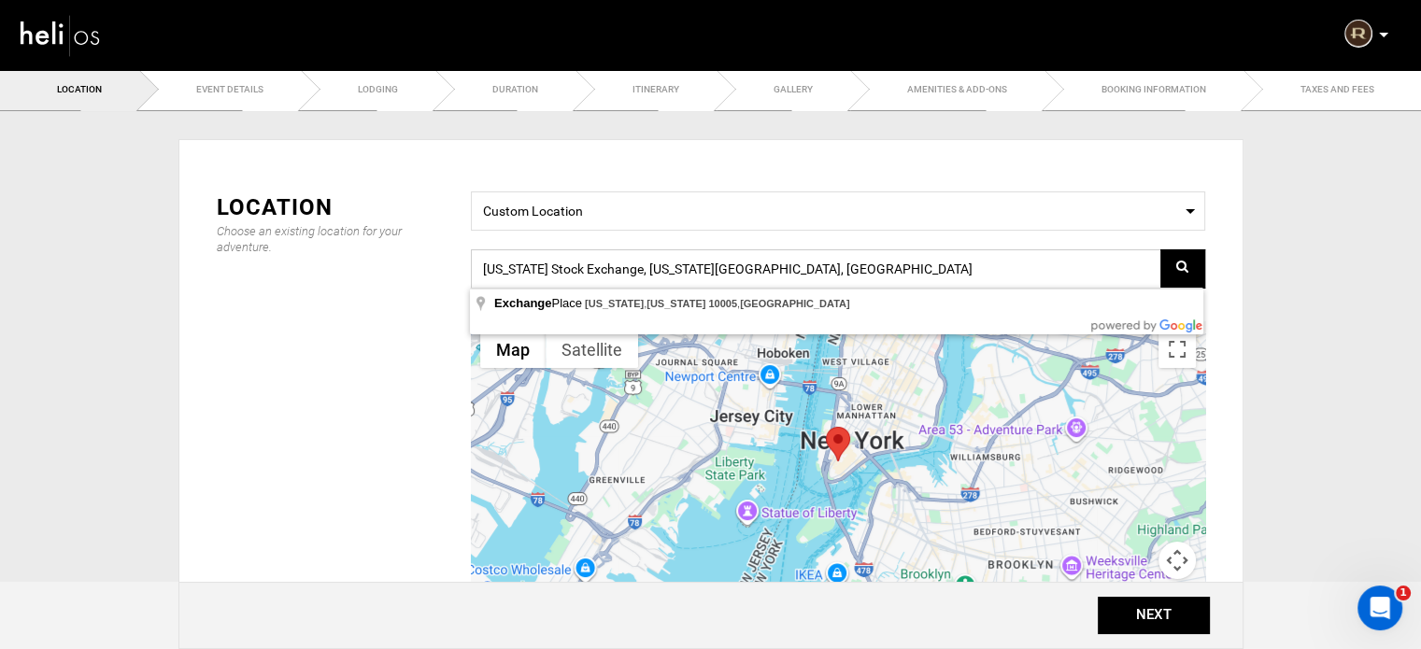  I want to click on button: Show street map, so click(513, 350).